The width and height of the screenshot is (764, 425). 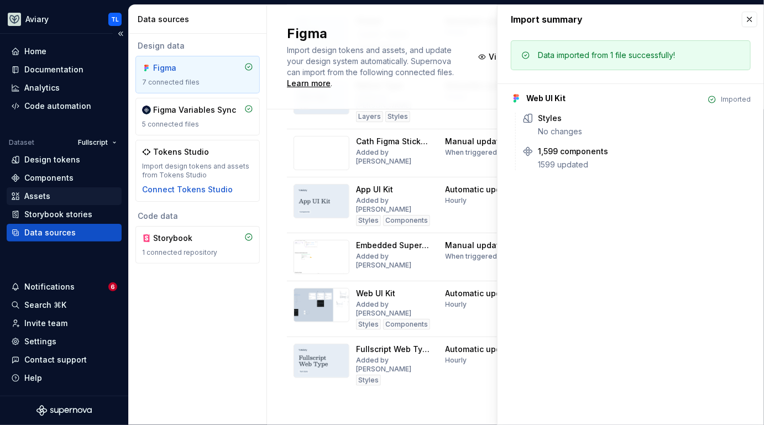 I want to click on button: Contact support, so click(x=64, y=360).